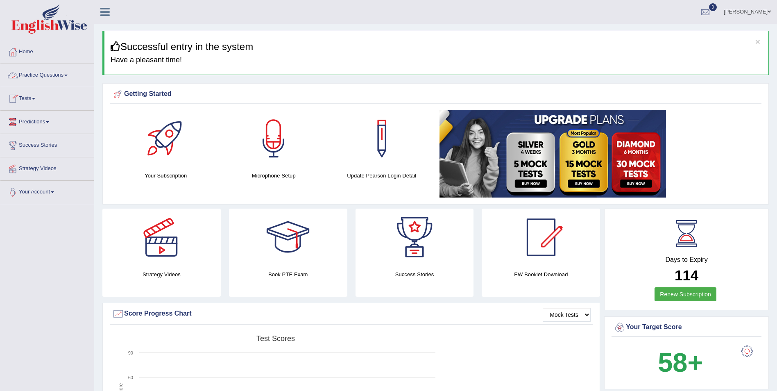  What do you see at coordinates (47, 121) in the screenshot?
I see `a: Predictions` at bounding box center [47, 121].